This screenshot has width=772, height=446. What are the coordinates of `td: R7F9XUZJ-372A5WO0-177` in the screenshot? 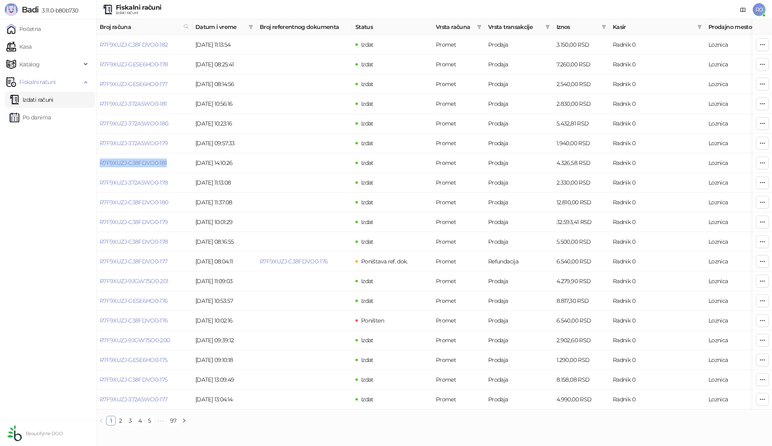 It's located at (144, 399).